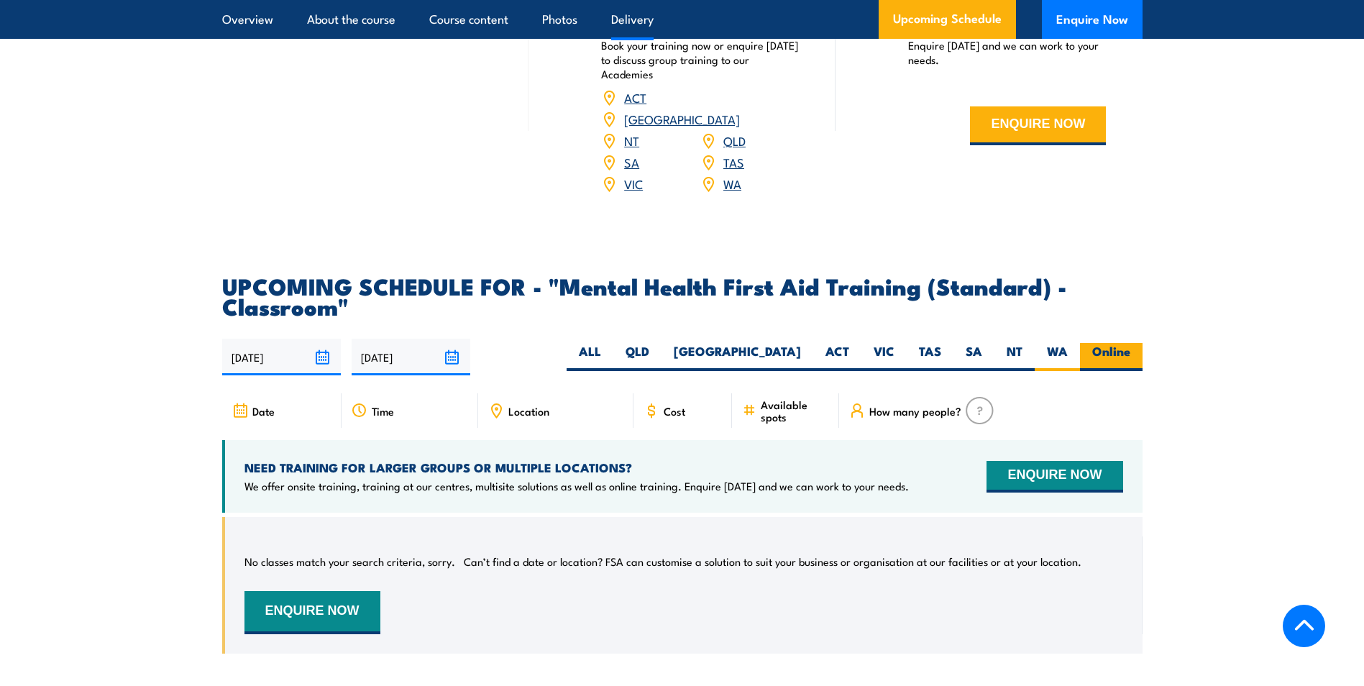  Describe the element at coordinates (411, 357) in the screenshot. I see `input: To date` at that location.